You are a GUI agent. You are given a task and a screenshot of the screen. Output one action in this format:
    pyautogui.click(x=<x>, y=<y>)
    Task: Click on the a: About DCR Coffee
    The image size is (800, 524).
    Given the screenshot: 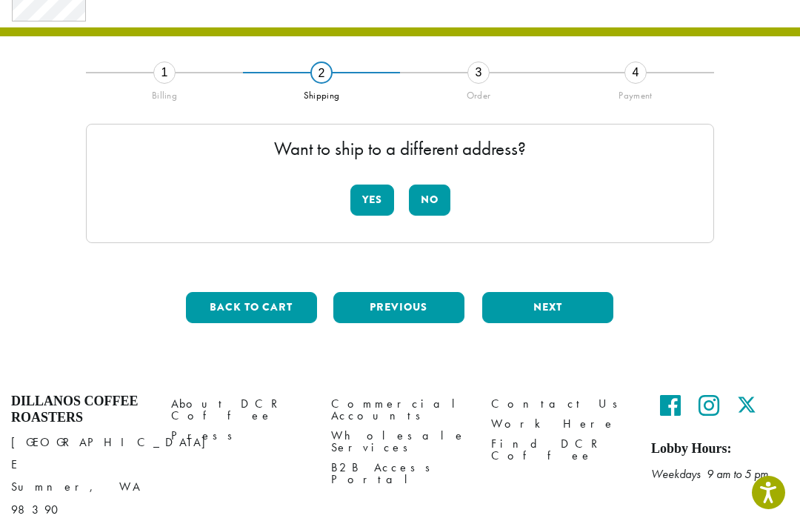 What is the action you would take?
    pyautogui.click(x=240, y=409)
    